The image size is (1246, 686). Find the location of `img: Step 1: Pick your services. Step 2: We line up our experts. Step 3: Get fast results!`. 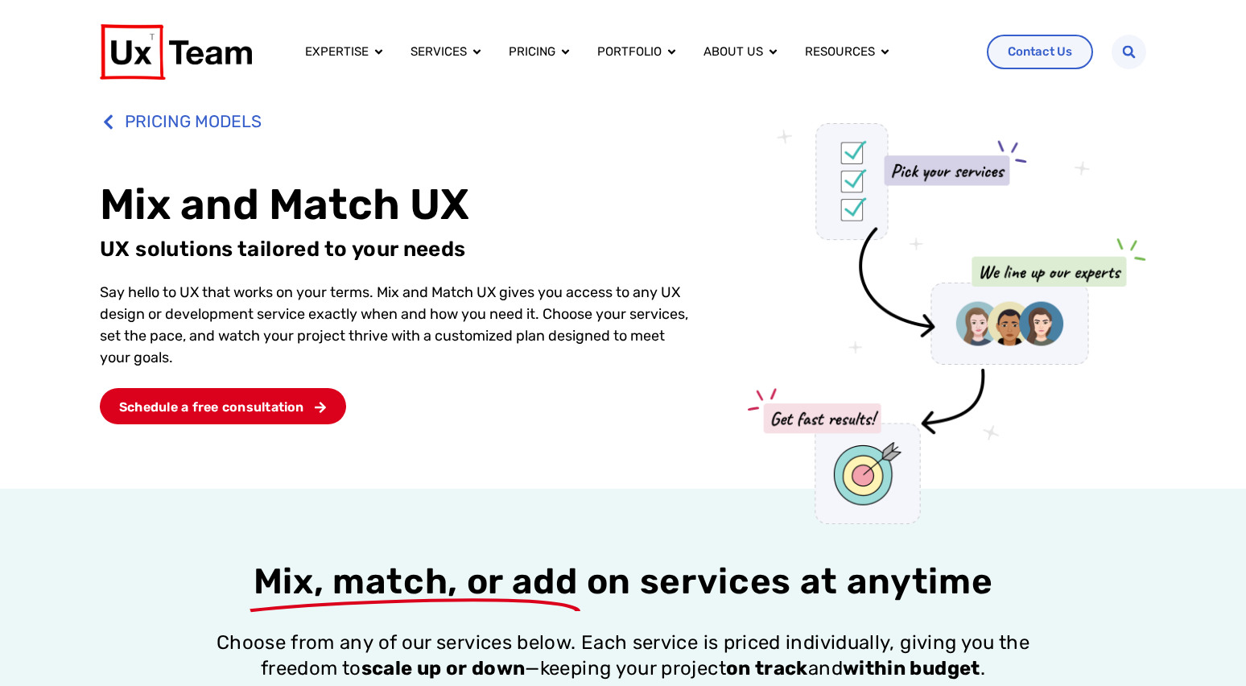

img: Step 1: Pick your services. Step 2: We line up our experts. Step 3: Get fast results! is located at coordinates (946, 324).